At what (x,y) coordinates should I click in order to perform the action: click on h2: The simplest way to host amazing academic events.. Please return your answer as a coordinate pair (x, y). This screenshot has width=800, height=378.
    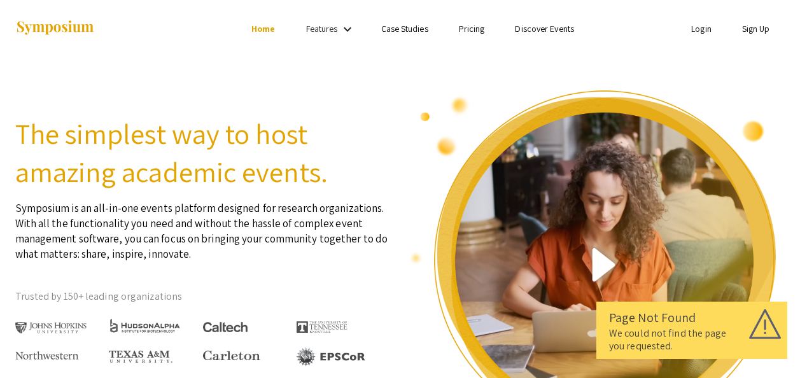
    Looking at the image, I should click on (203, 153).